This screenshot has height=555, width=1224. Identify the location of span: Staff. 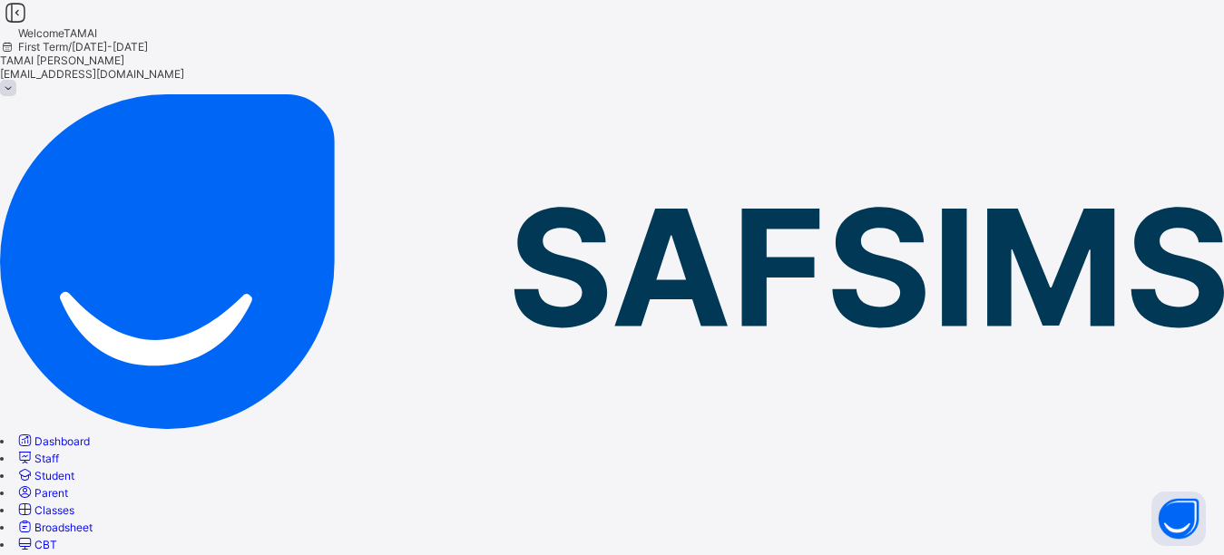
(46, 458).